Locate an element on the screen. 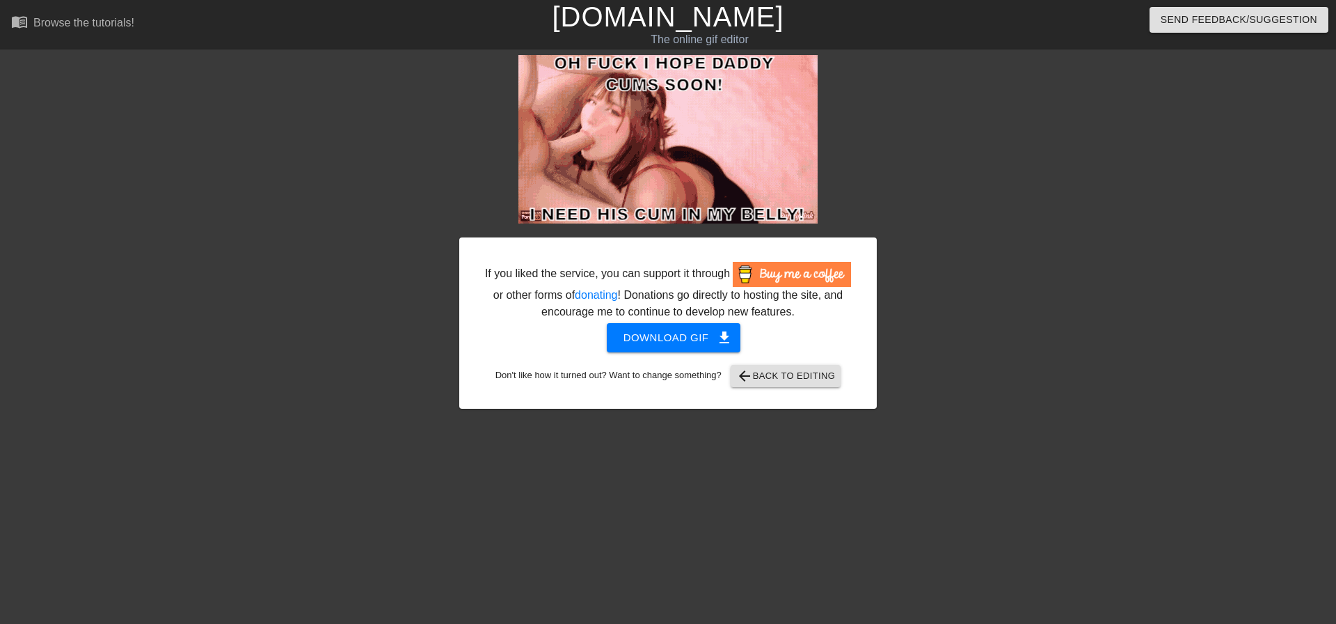  button: Download gif is located at coordinates (674, 338).